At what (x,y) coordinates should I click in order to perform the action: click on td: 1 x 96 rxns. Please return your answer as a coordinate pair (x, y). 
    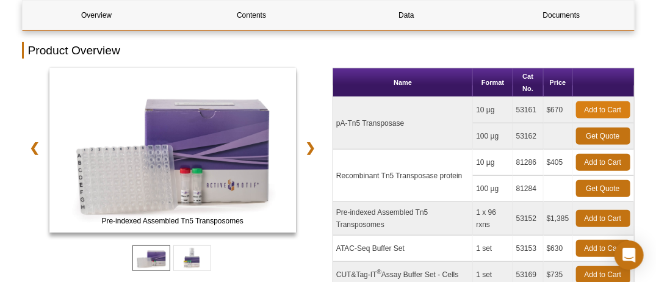
    Looking at the image, I should click on (492, 218).